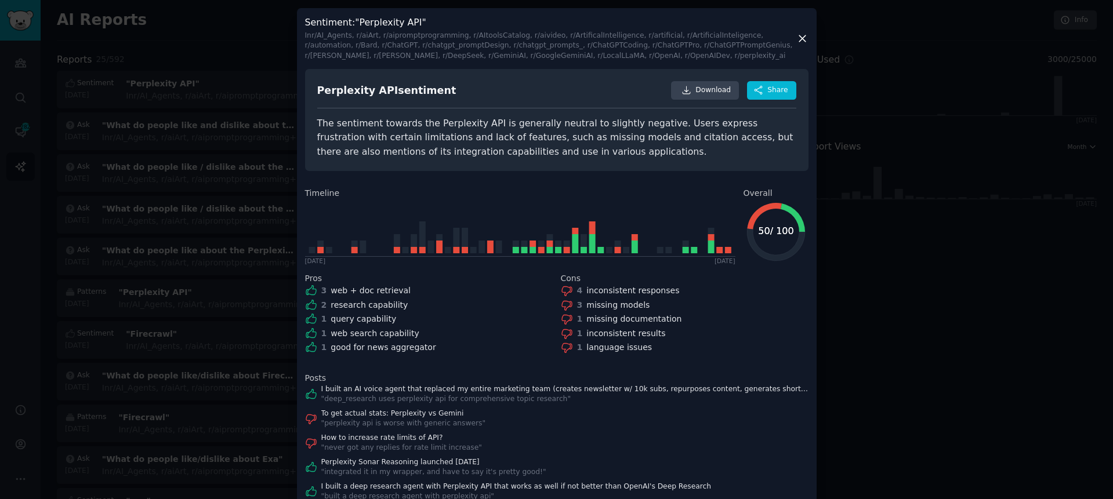 This screenshot has height=499, width=1113. I want to click on div: " never got any replies for rate limit increase ", so click(401, 448).